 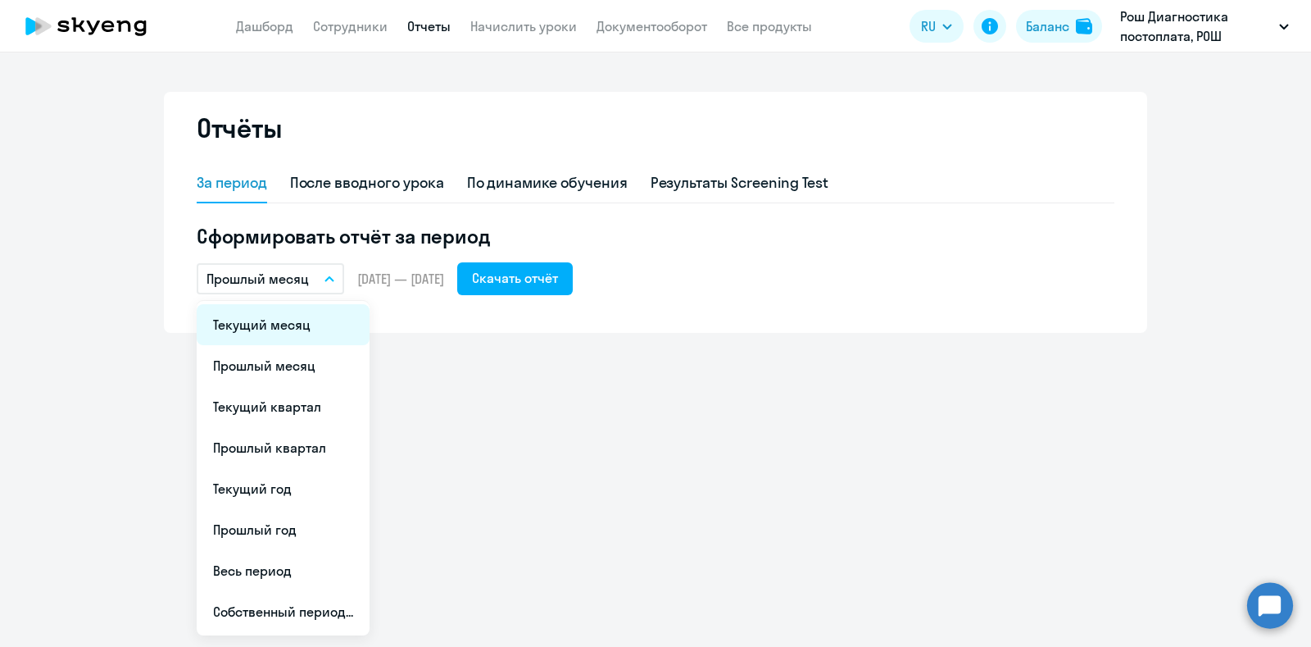 I want to click on a: Начислить уроки, so click(x=524, y=26).